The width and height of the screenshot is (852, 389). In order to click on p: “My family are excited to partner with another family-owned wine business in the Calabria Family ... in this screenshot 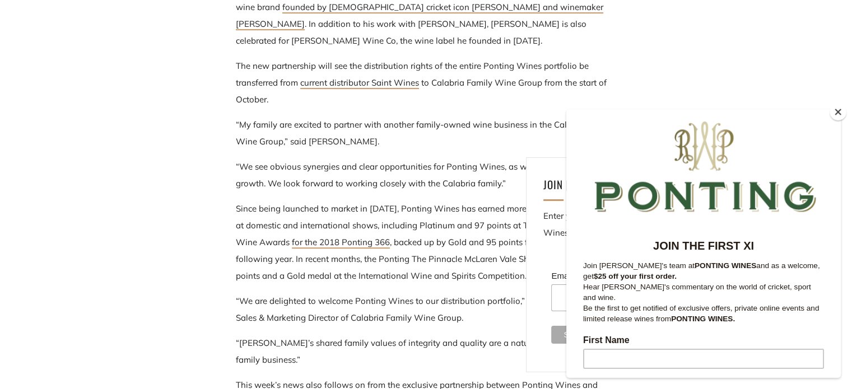, I will do `click(426, 133)`.